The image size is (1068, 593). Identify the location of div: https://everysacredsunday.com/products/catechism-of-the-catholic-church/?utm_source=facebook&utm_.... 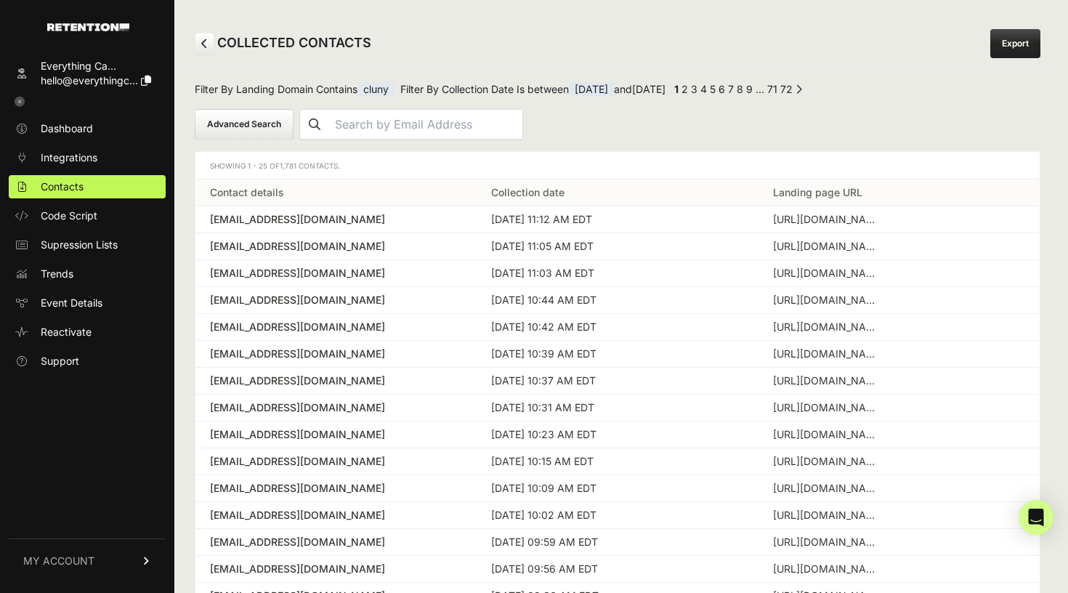
(827, 219).